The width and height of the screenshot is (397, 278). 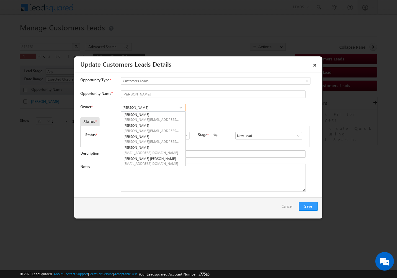 What do you see at coordinates (98, 195) in the screenshot?
I see `em: Start Chat` at bounding box center [98, 195].